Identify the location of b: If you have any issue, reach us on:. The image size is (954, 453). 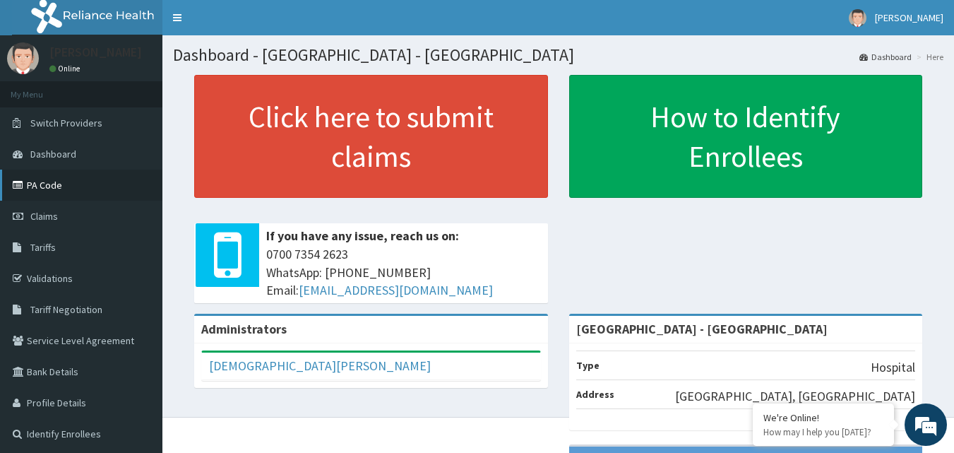
(362, 235).